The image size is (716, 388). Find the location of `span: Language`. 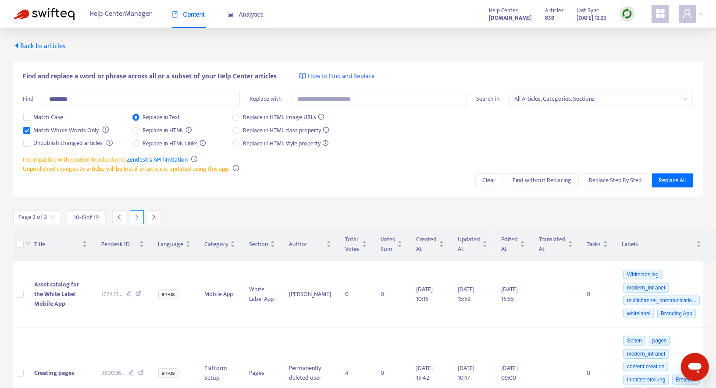

span: Language is located at coordinates (171, 245).